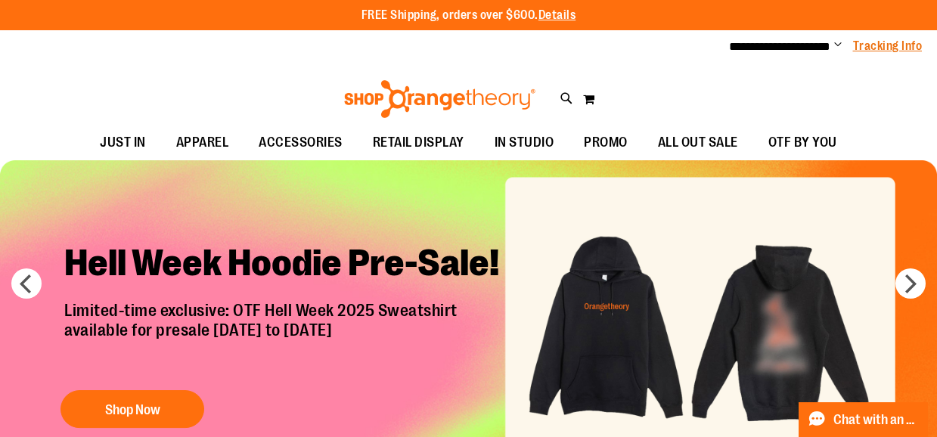  What do you see at coordinates (838, 46) in the screenshot?
I see `button: Account menu` at bounding box center [838, 46].